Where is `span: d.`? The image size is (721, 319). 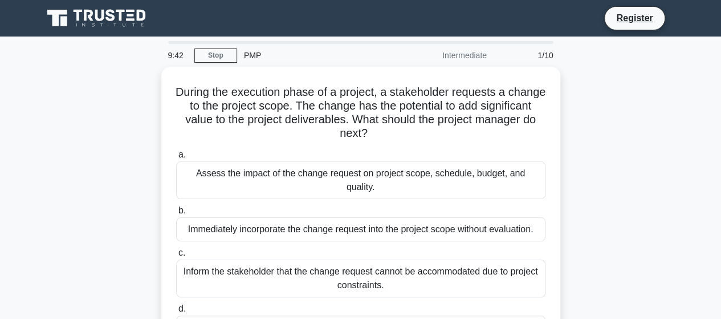
span: d. is located at coordinates (182, 308).